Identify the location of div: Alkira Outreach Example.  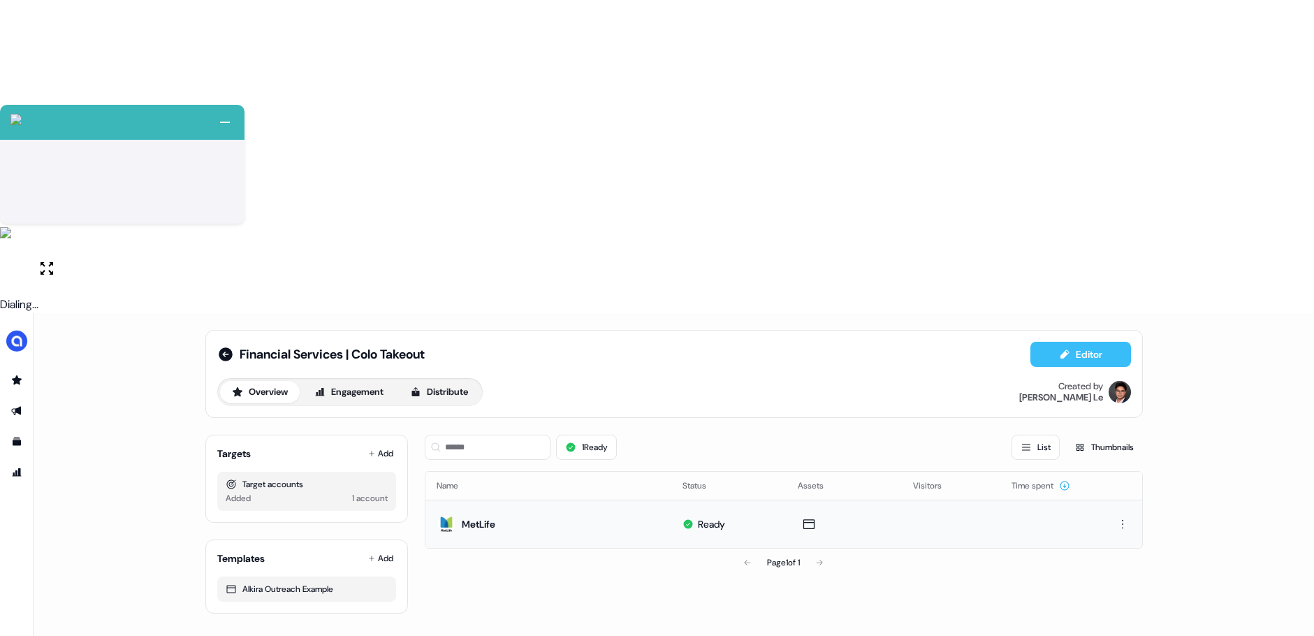
(307, 589).